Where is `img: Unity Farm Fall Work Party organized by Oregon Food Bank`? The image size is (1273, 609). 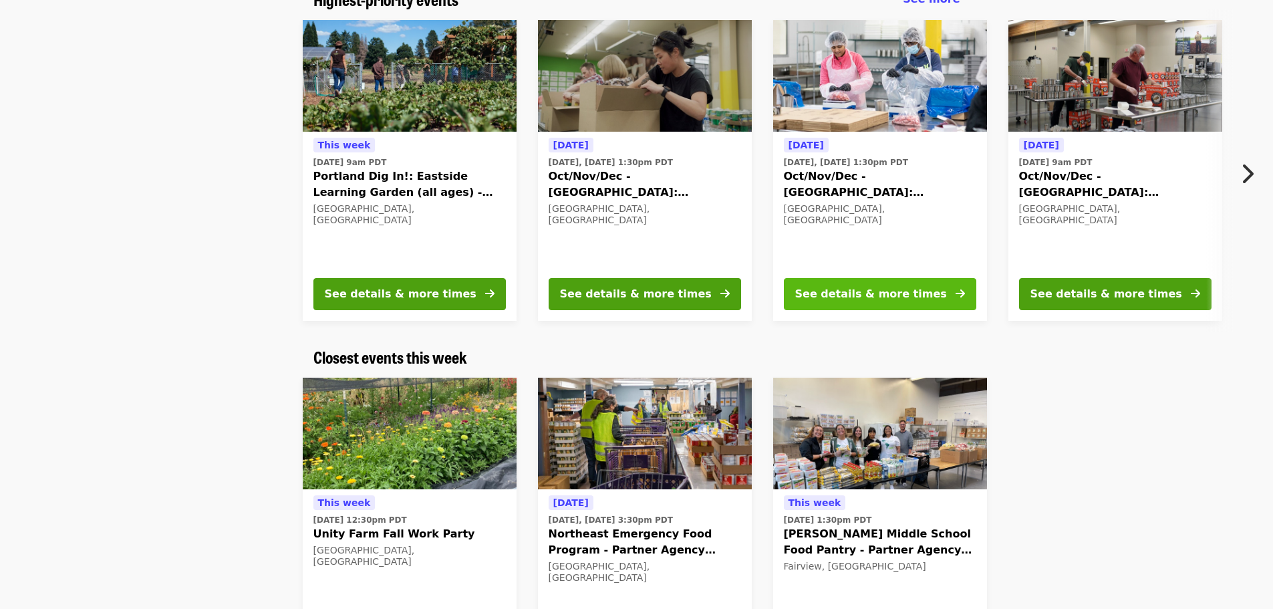 img: Unity Farm Fall Work Party organized by Oregon Food Bank is located at coordinates (410, 434).